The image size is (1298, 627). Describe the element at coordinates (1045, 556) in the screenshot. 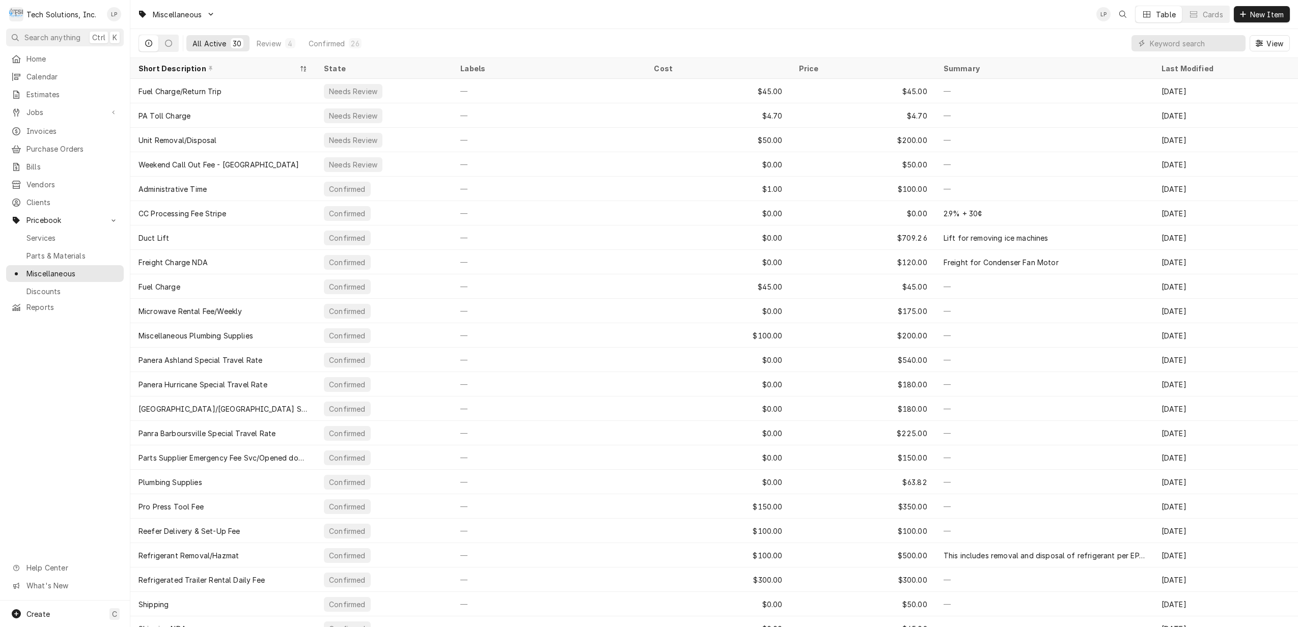

I see `div: This includes removal and disposal of refrigerant per EPA specs.` at that location.